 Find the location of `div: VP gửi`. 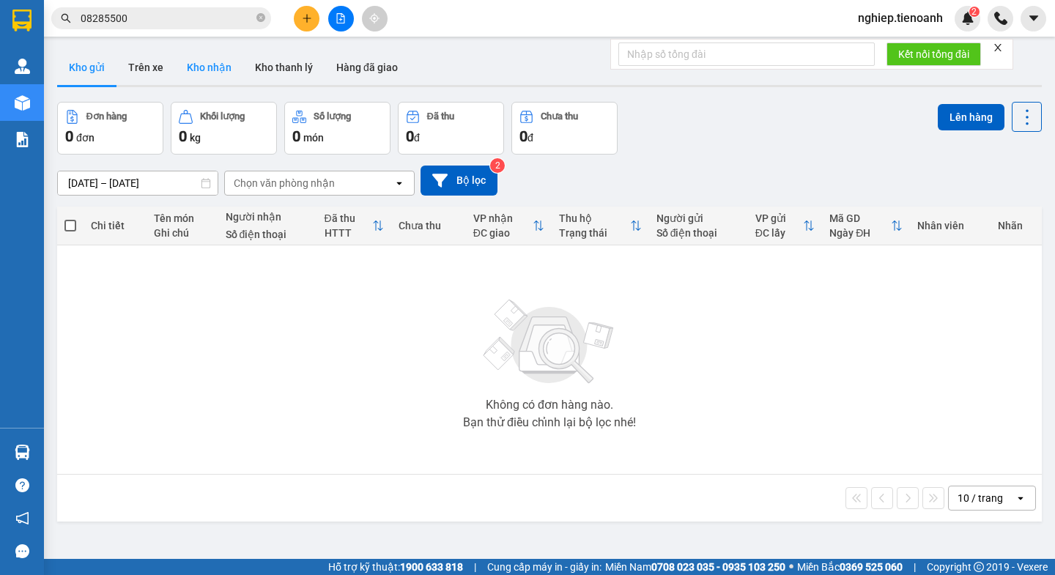

div: VP gửi is located at coordinates (779, 218).